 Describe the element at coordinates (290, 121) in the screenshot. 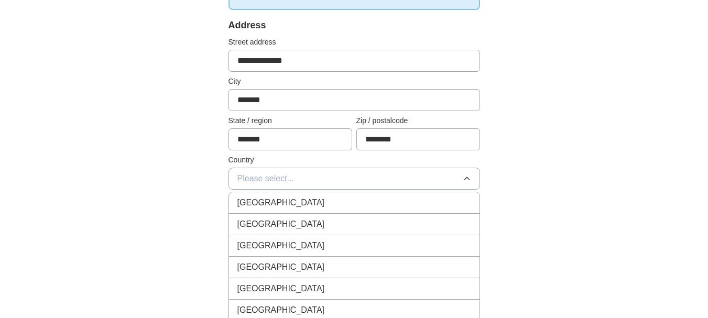

I see `label: State / region` at that location.